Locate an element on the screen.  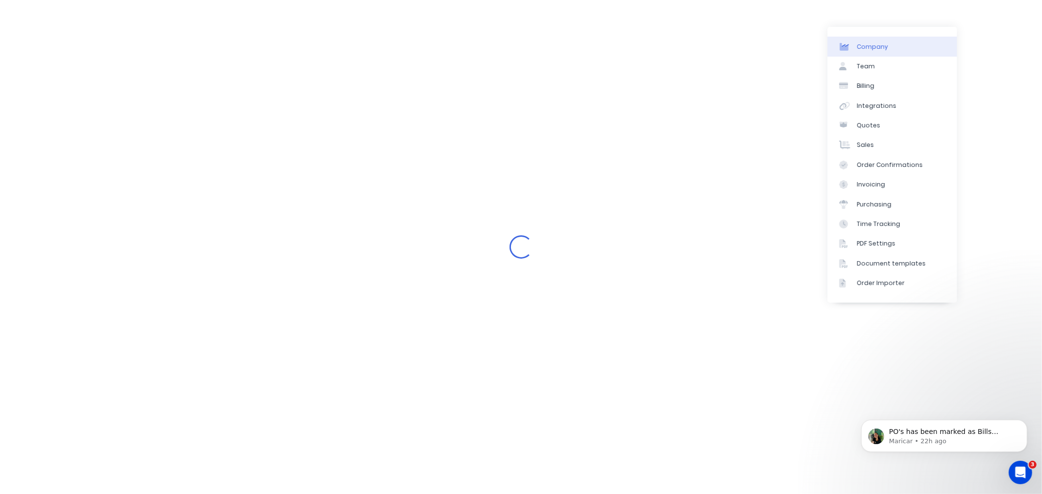
div: Time Tracking is located at coordinates (878, 224).